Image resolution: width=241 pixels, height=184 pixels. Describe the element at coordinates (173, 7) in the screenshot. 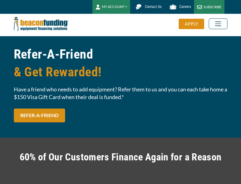

I see `img: Beacon Funding Careers` at that location.